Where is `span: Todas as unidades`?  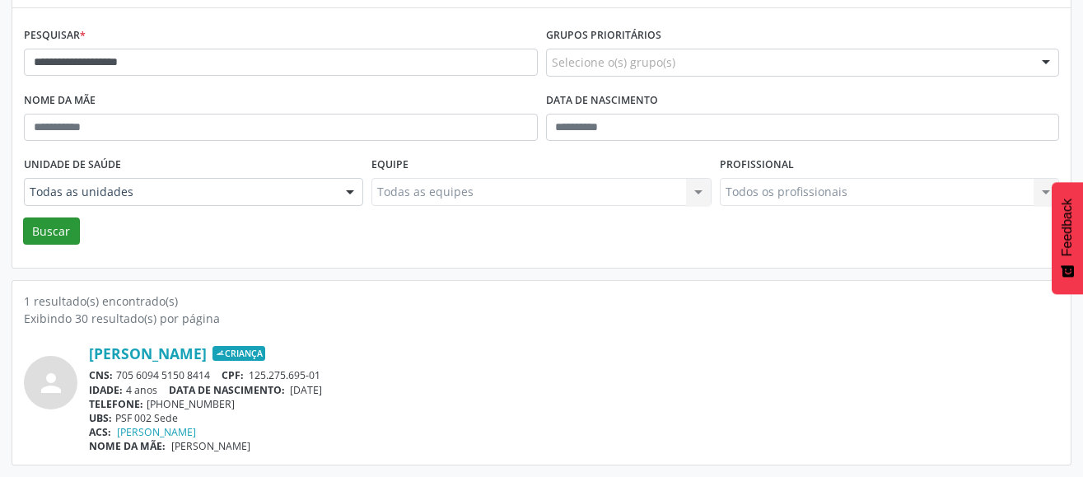
span: Todas as unidades is located at coordinates (180, 192).